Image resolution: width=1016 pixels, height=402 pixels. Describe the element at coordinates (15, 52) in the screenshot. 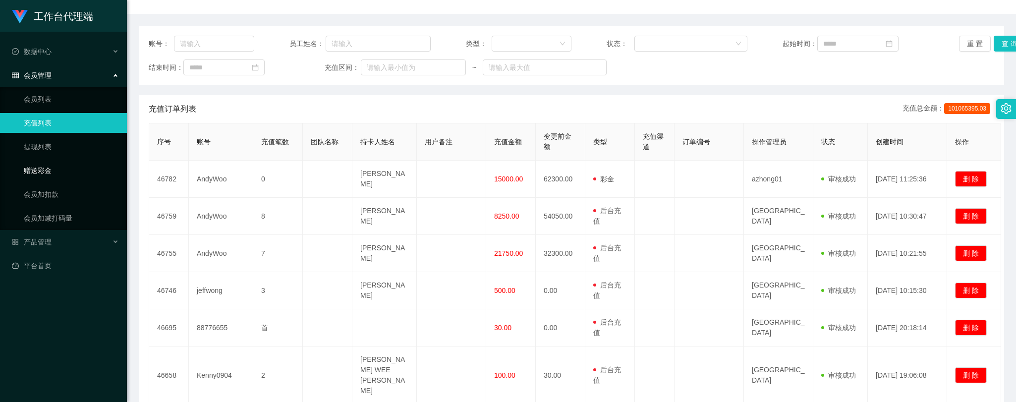

I see `i: 图标: check-circle-o` at that location.